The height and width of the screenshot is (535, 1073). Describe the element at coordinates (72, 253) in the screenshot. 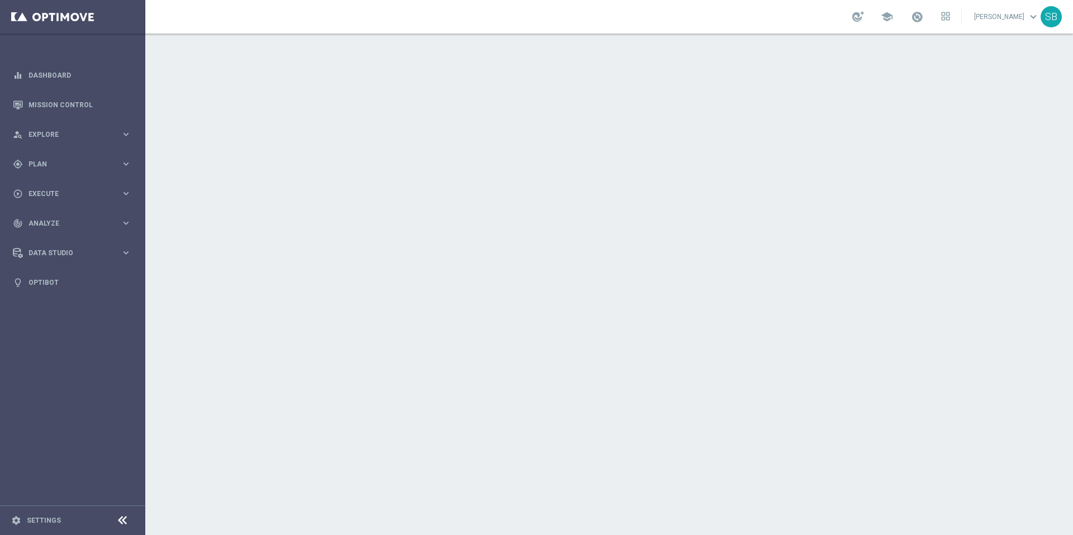

I see `div: Data Studio keyboard_arrow_right` at that location.